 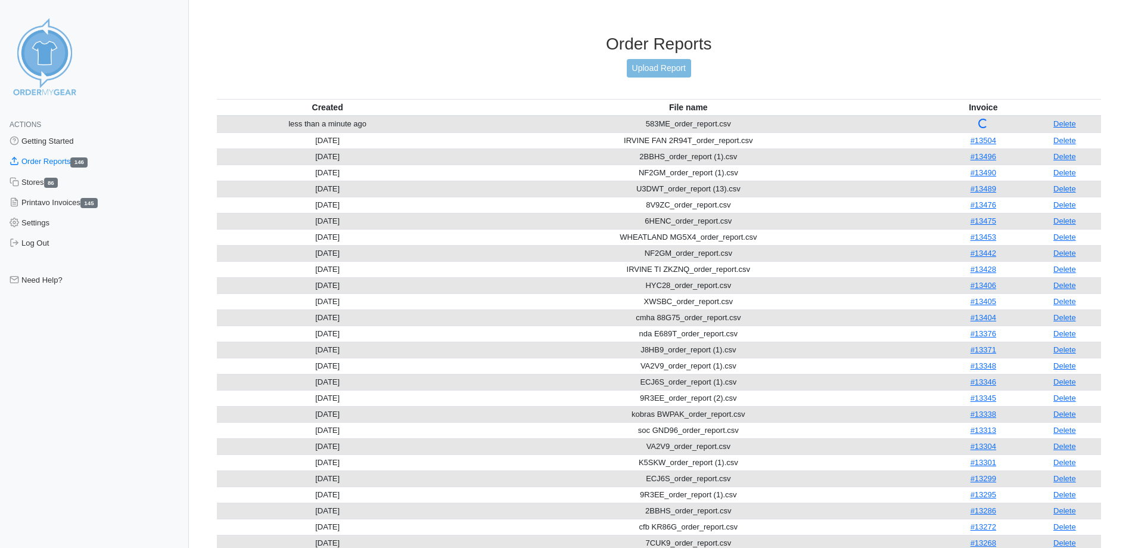 I want to click on td: IRVINE FAN 2R94T_order_report.csv, so click(x=688, y=140).